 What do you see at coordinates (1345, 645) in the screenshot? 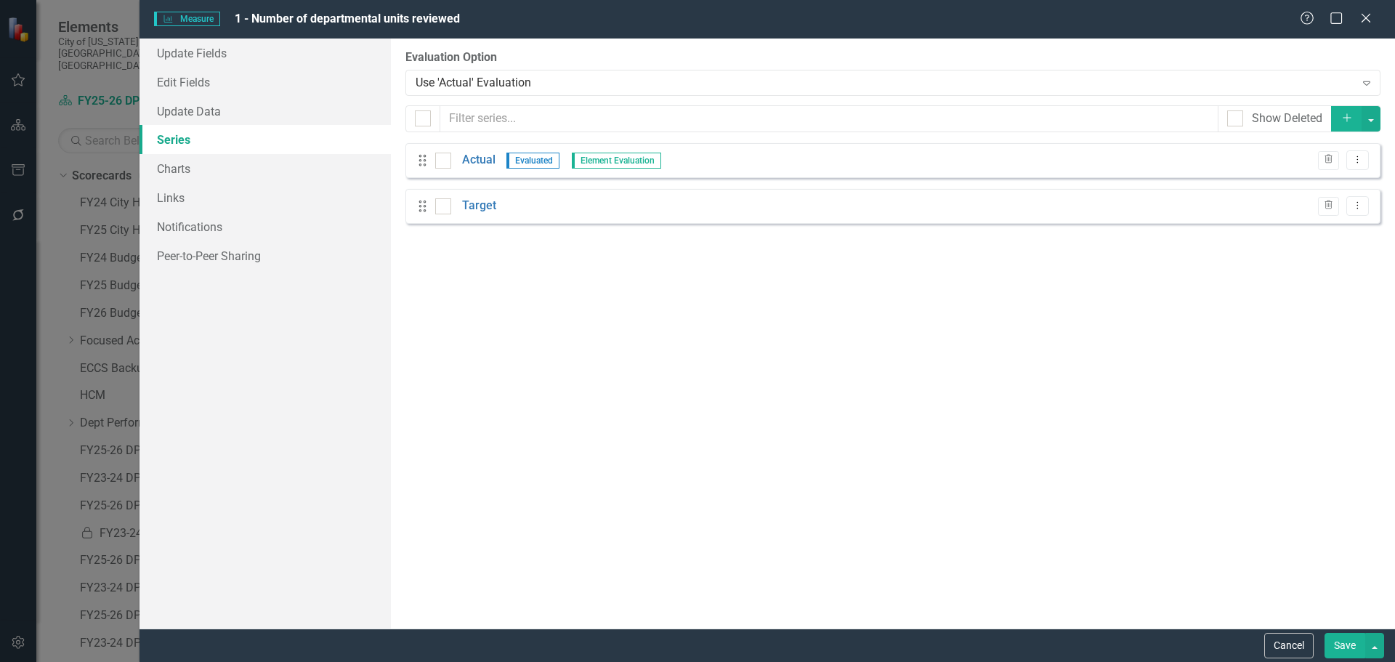
I see `button: Save` at bounding box center [1345, 645].